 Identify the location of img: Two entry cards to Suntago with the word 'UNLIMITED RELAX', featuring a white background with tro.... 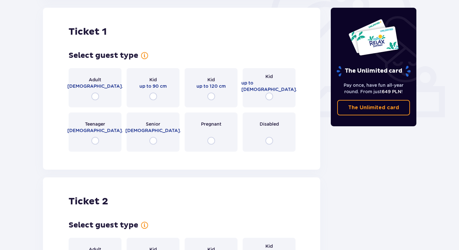
(374, 37).